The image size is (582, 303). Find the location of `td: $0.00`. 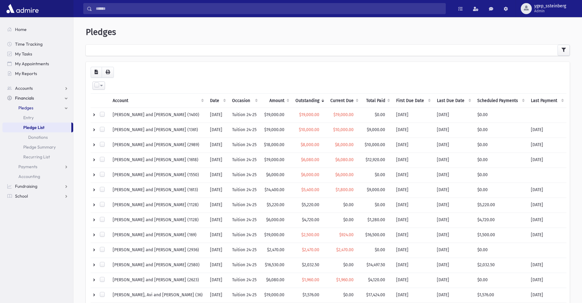

td: $0.00 is located at coordinates (500, 250).